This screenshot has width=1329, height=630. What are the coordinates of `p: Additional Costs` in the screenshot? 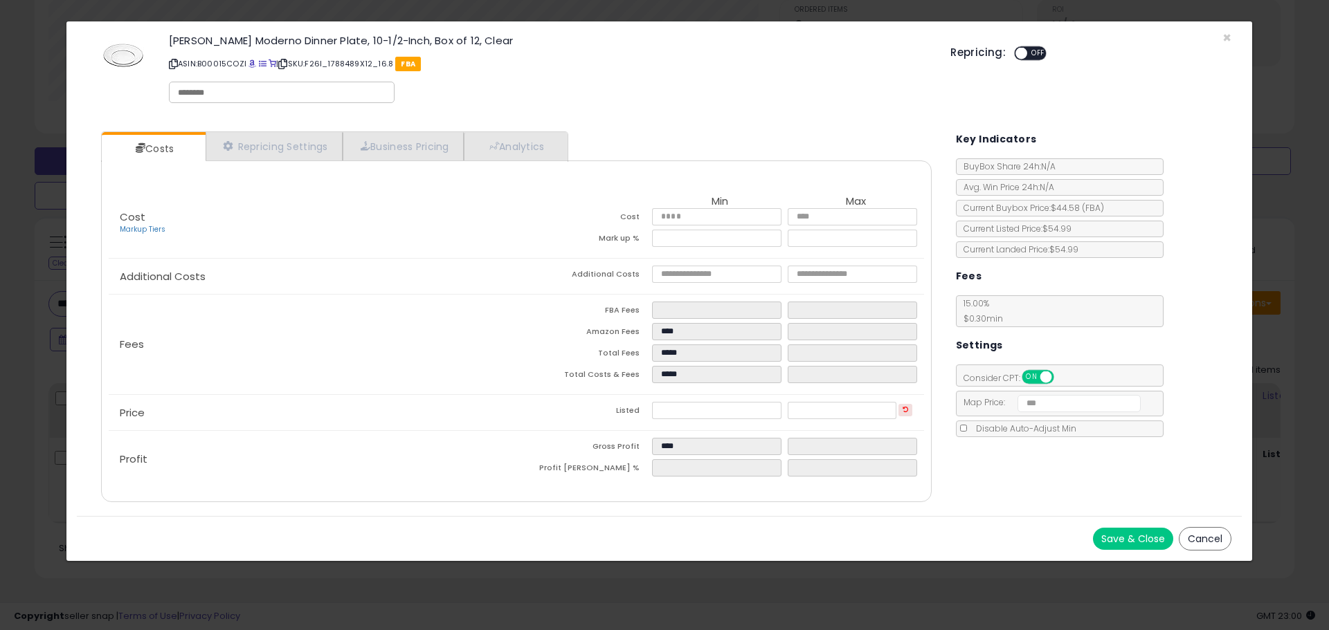 It's located at (312, 277).